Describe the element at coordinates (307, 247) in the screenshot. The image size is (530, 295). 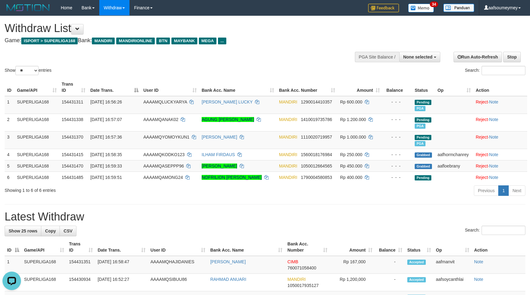
I see `th: Bank Acc. Number: activate to sort column ascending` at that location.